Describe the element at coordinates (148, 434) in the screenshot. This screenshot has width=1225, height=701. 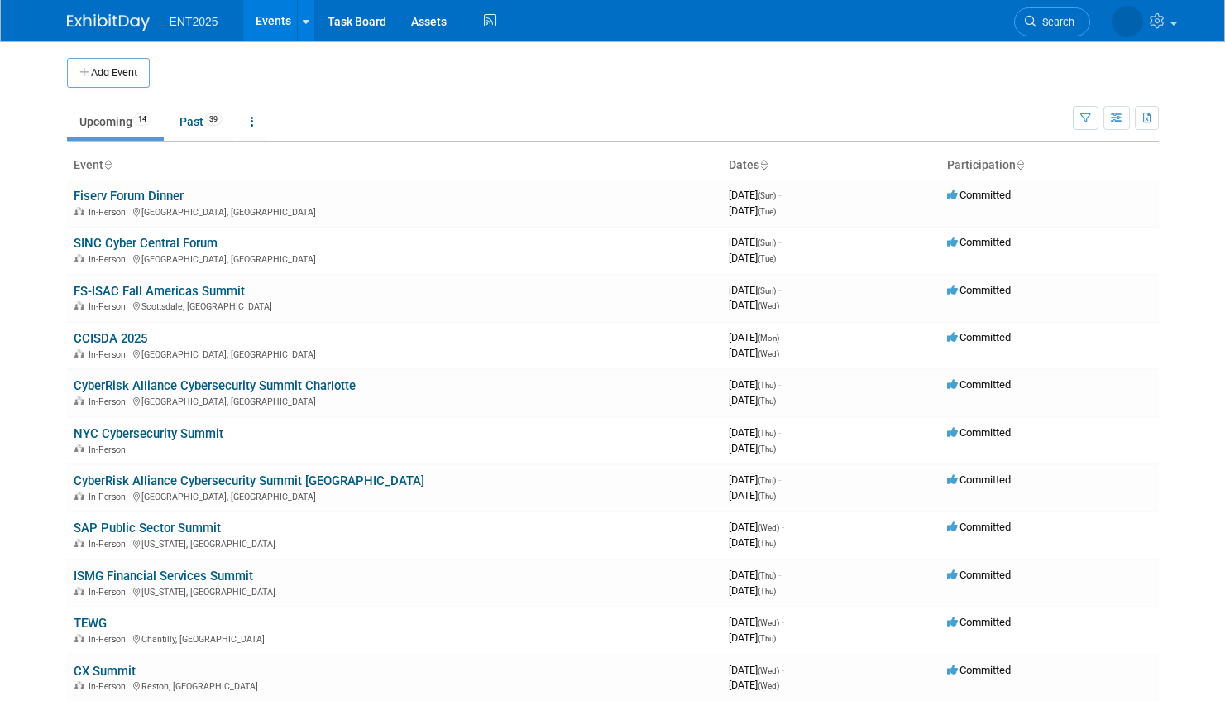
I see `a: NYC Cybersecurity Summit` at that location.